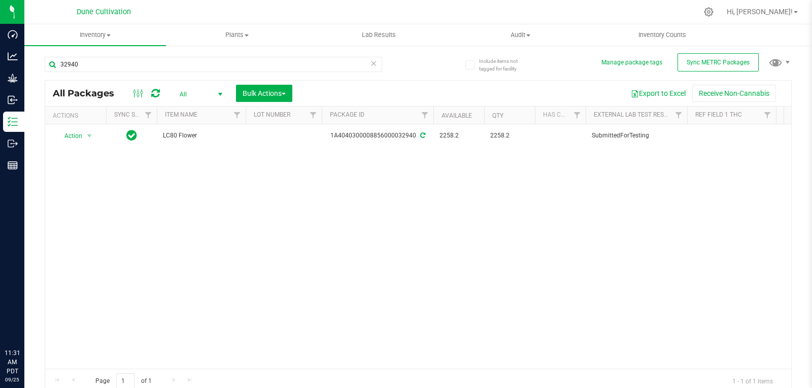  I want to click on a: Qty, so click(498, 116).